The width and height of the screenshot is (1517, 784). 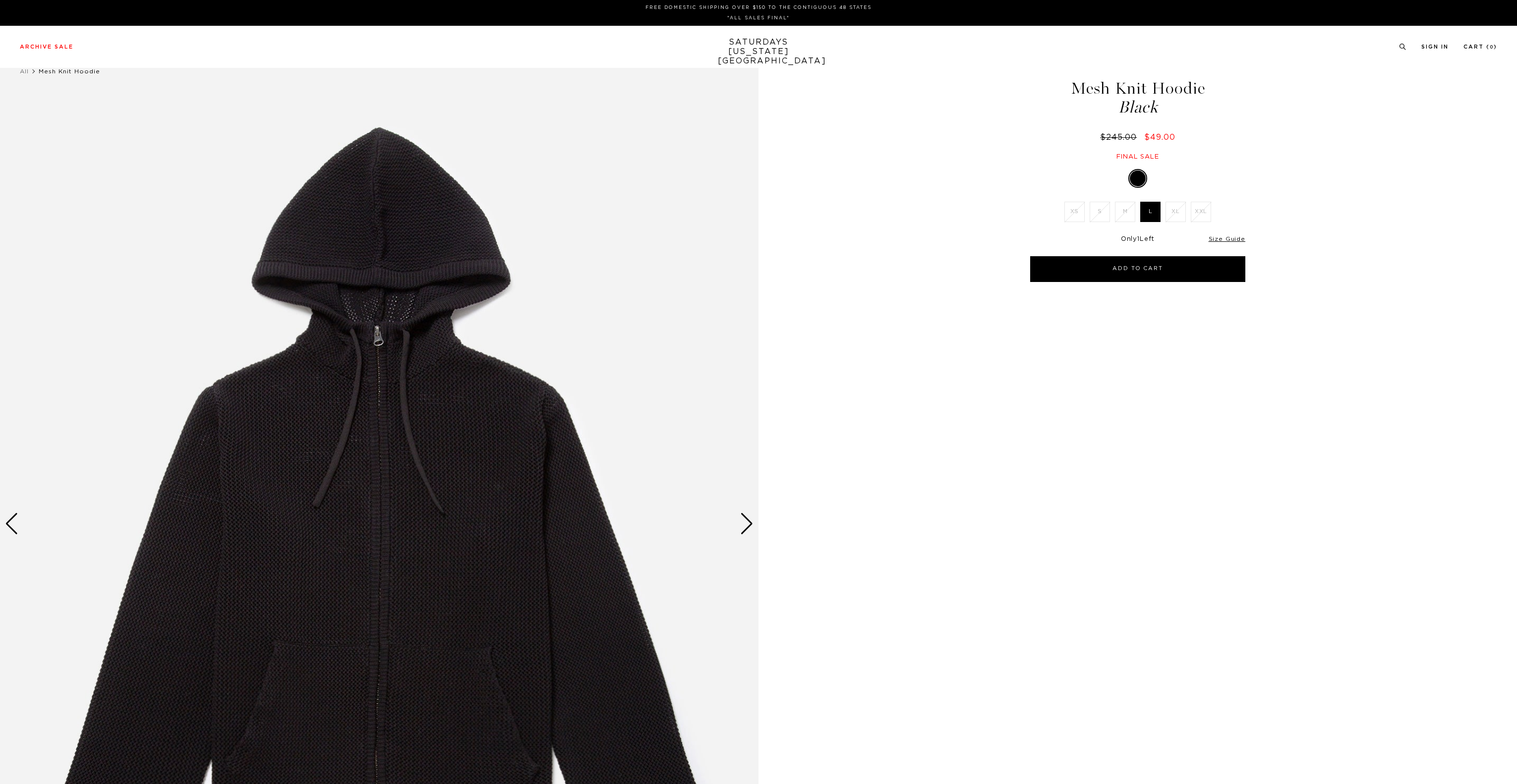 What do you see at coordinates (1480, 47) in the screenshot?
I see `a: Cart (0)` at bounding box center [1480, 47].